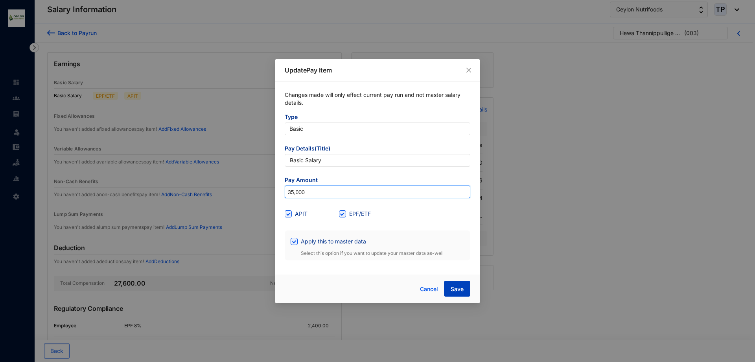 This screenshot has height=362, width=755. I want to click on p: Update Pay Item, so click(378, 70).